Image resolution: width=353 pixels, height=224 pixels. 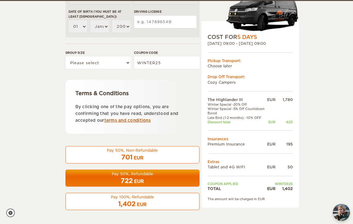 What do you see at coordinates (166, 52) in the screenshot?
I see `label: Coupon code` at bounding box center [166, 52].